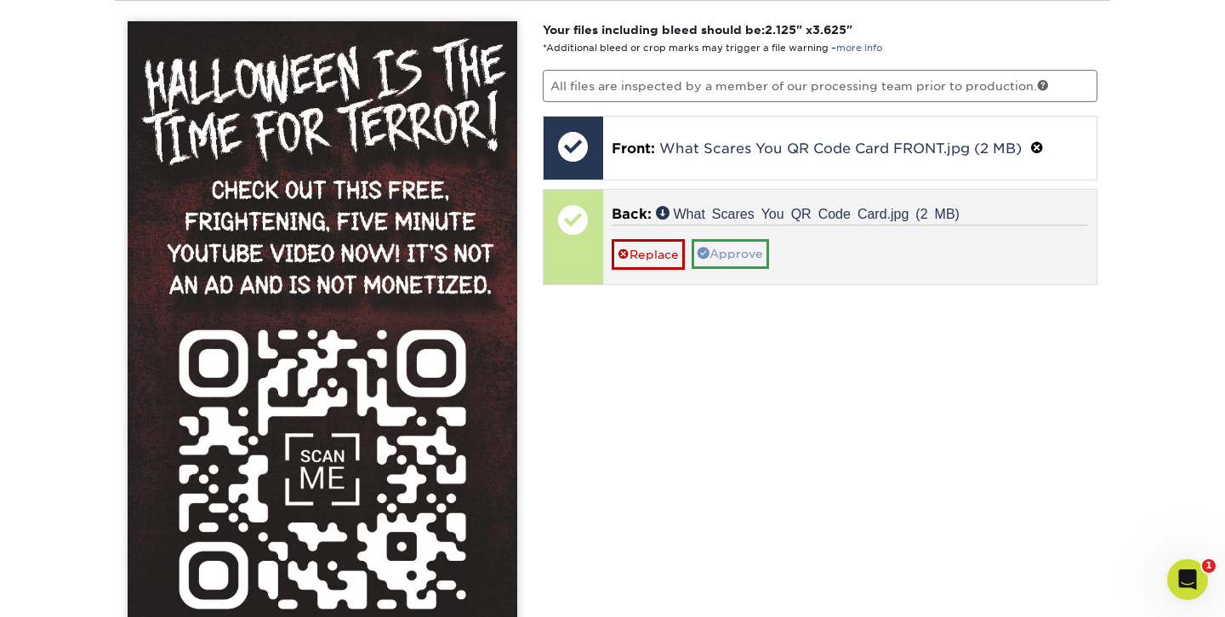  Describe the element at coordinates (807, 213) in the screenshot. I see `a: What Scares You QR Code Card.jpg (2 MB)` at that location.